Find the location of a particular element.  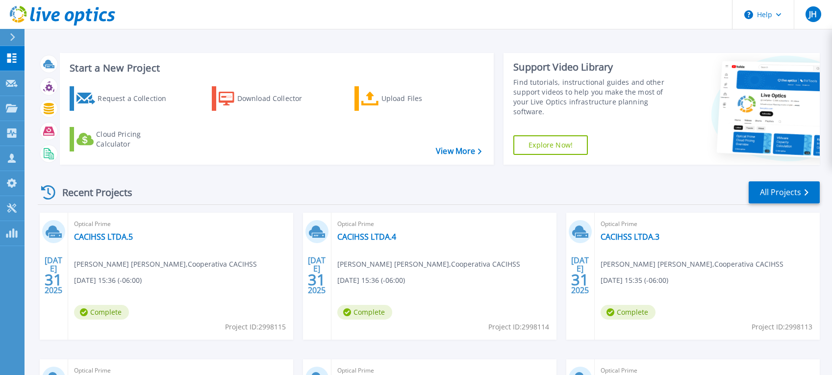

span: JH is located at coordinates (813, 14).